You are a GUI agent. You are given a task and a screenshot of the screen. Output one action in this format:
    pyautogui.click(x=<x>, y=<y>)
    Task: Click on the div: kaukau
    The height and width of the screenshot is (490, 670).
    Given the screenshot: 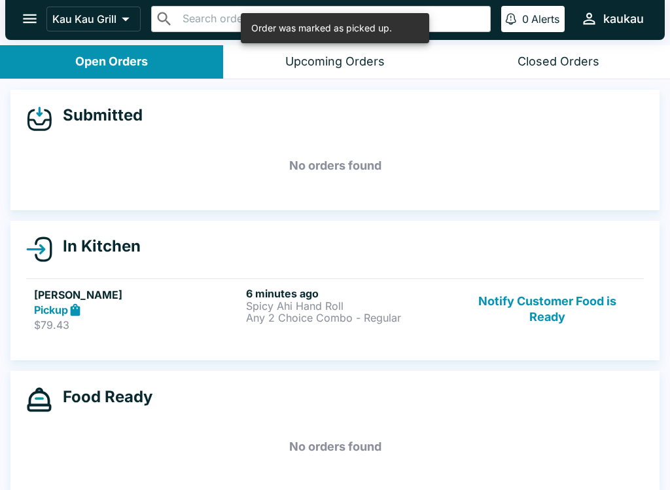 What is the action you would take?
    pyautogui.click(x=624, y=19)
    